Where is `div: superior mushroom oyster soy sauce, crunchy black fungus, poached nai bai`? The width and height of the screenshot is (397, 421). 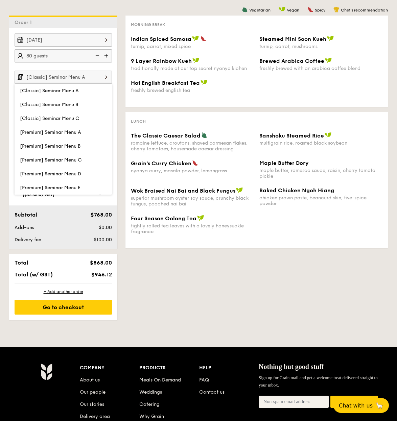 div: superior mushroom oyster soy sauce, crunchy black fungus, poached nai bai is located at coordinates (192, 201).